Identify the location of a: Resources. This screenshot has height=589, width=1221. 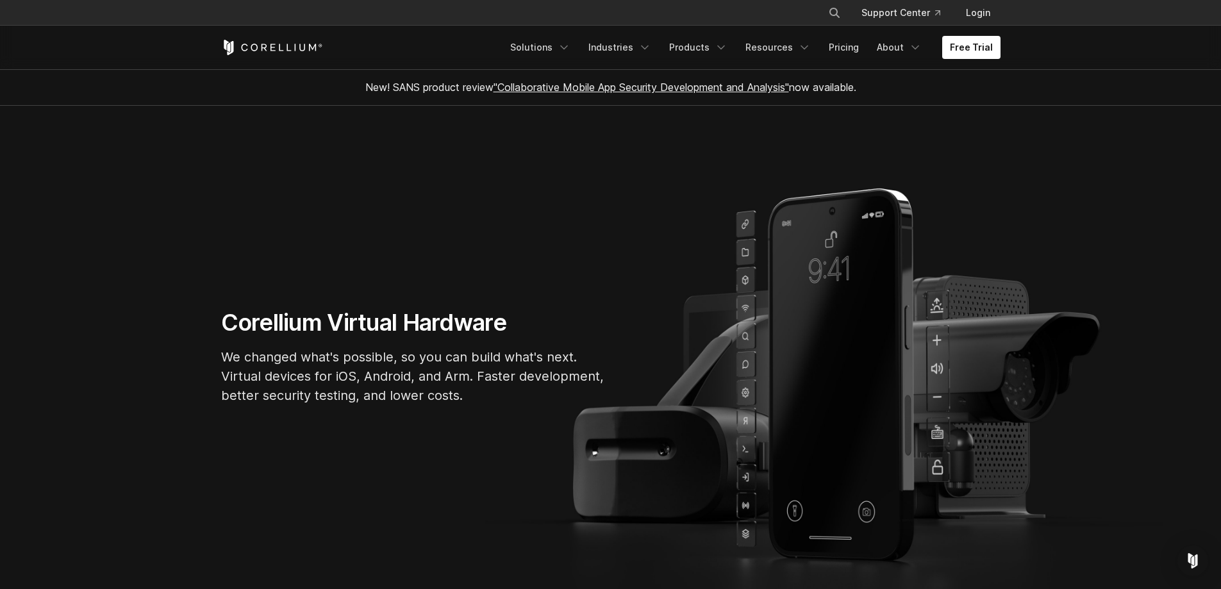
(778, 47).